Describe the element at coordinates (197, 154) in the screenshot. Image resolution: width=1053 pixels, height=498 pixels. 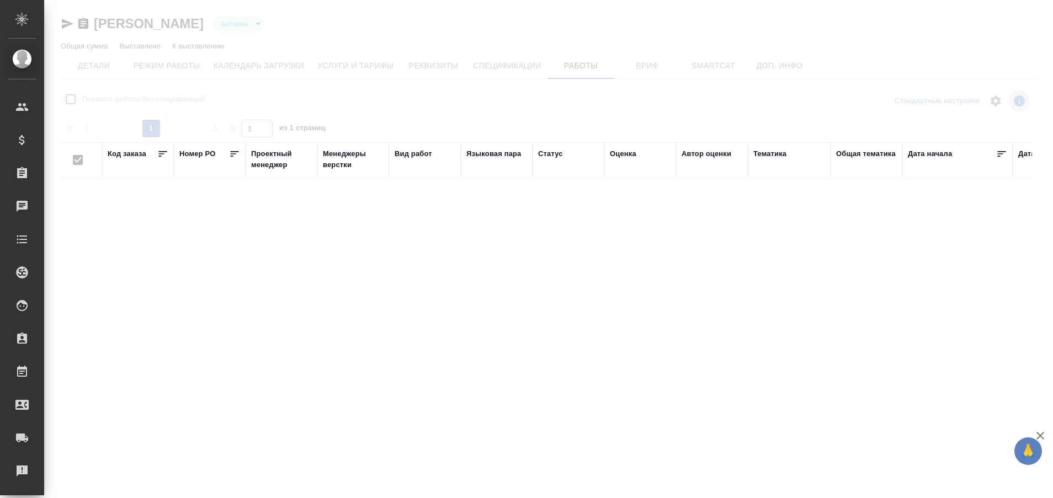
I see `div: Номер PO` at that location.